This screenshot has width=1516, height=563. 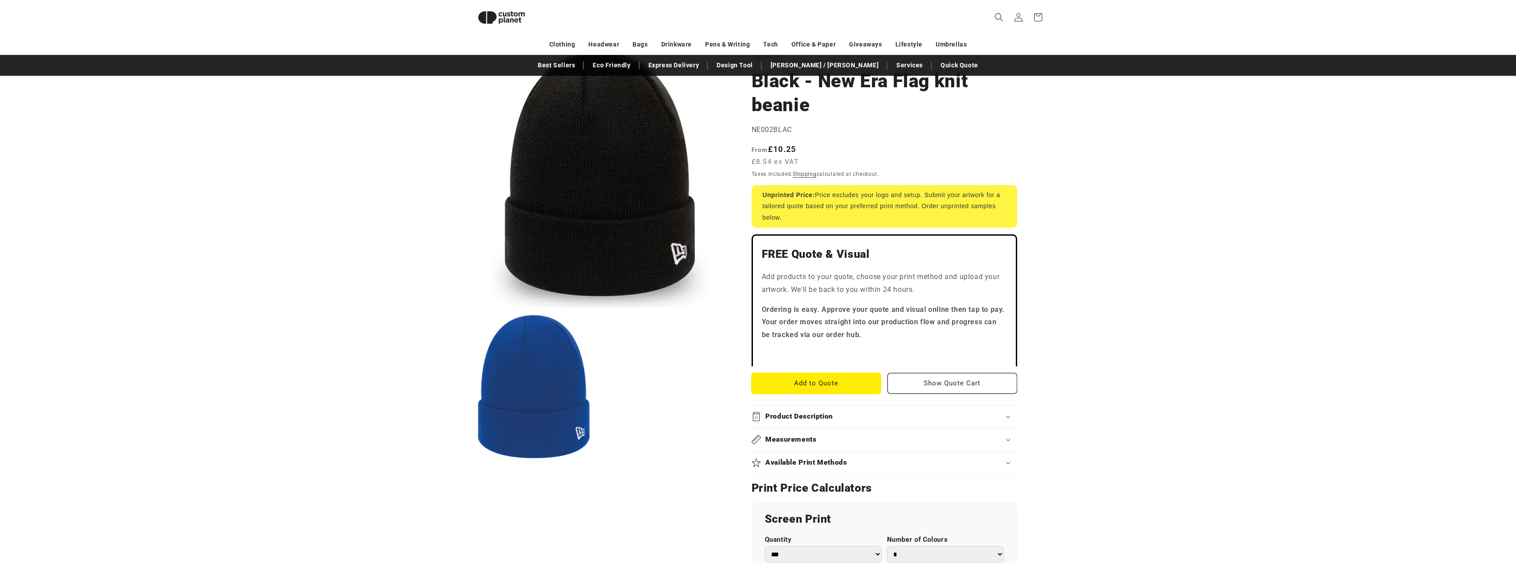 What do you see at coordinates (823, 539) in the screenshot?
I see `label: Quantity` at bounding box center [823, 539].